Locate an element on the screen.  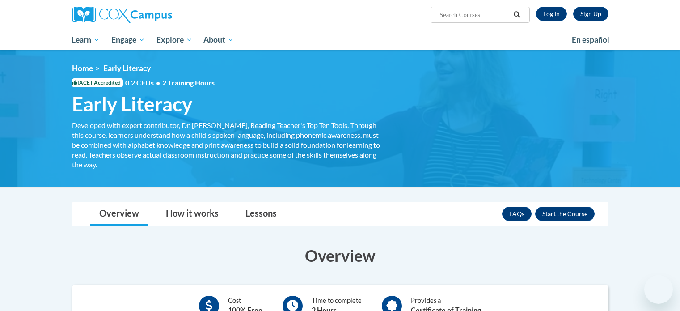
a: Log In is located at coordinates (551, 14).